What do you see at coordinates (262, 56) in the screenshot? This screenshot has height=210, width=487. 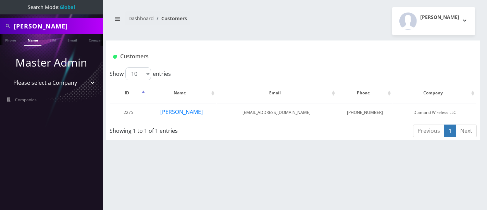 I see `h1: Customers` at bounding box center [262, 56].